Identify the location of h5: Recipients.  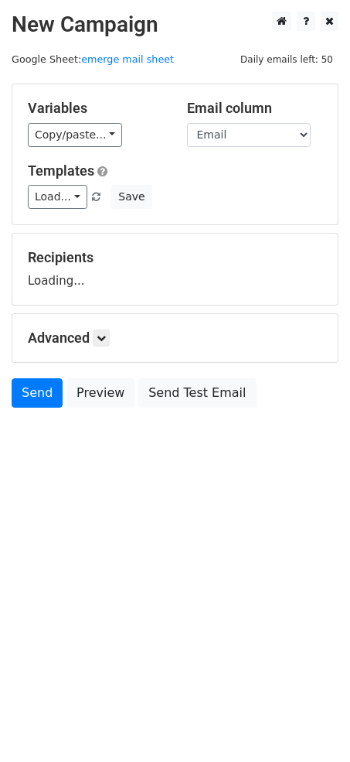
(175, 258).